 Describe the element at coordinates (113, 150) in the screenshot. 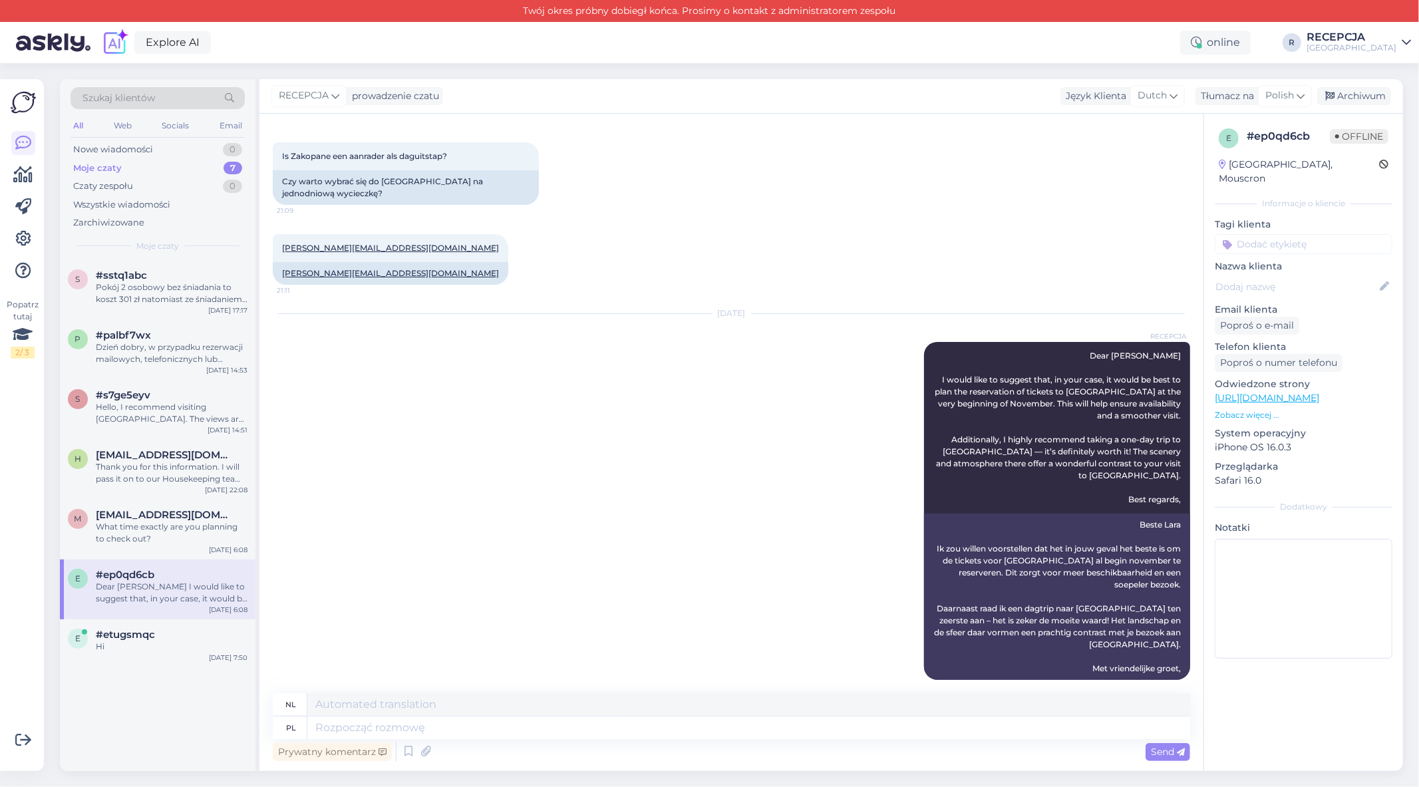

I see `div: Nowe wiadomości` at that location.